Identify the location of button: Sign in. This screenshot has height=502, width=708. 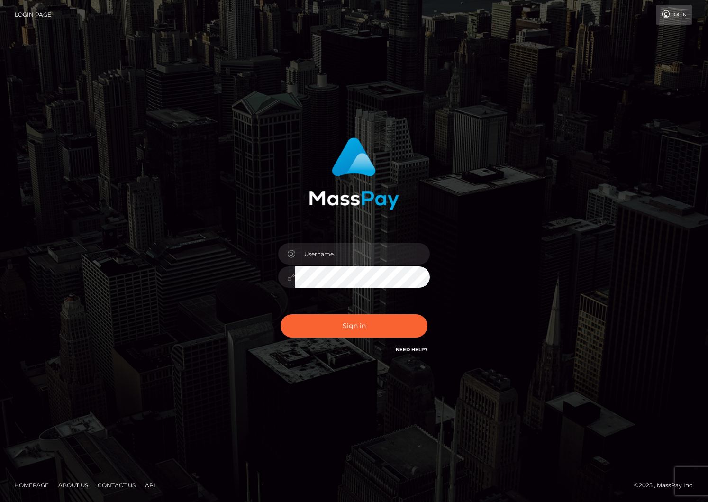
(354, 325).